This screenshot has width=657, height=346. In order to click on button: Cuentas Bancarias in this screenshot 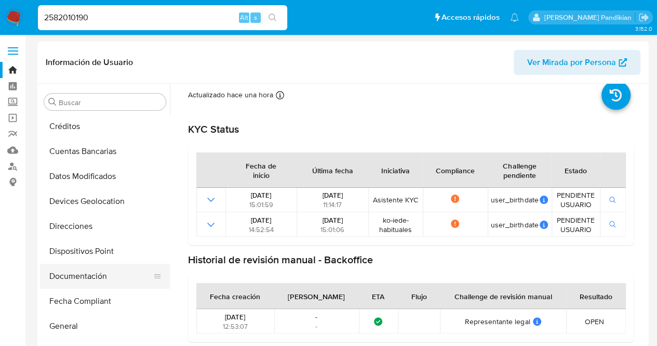, I will do `click(105, 151)`.